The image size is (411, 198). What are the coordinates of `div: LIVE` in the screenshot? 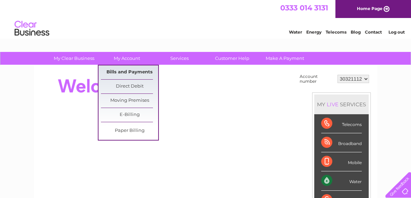 It's located at (333, 104).